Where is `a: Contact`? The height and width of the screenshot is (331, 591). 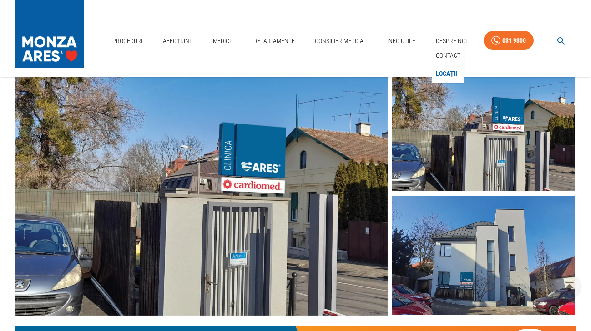 a: Contact is located at coordinates (448, 55).